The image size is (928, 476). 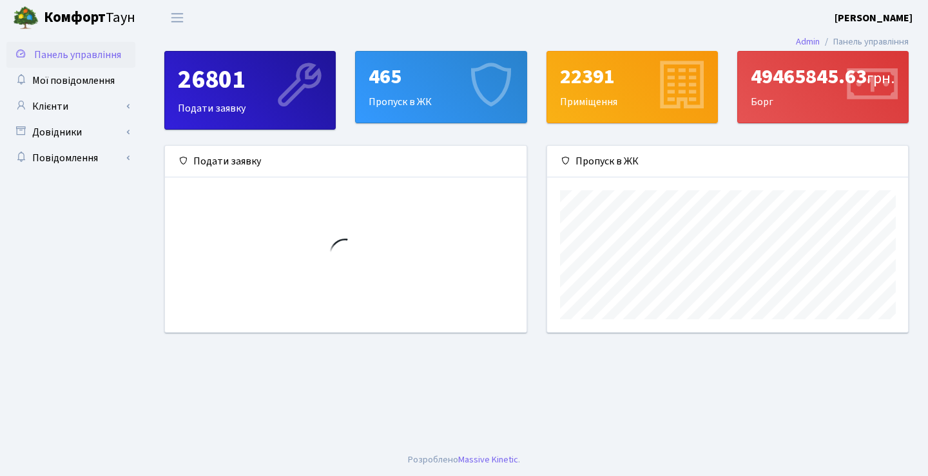 What do you see at coordinates (71, 106) in the screenshot?
I see `a: Клієнти` at bounding box center [71, 106].